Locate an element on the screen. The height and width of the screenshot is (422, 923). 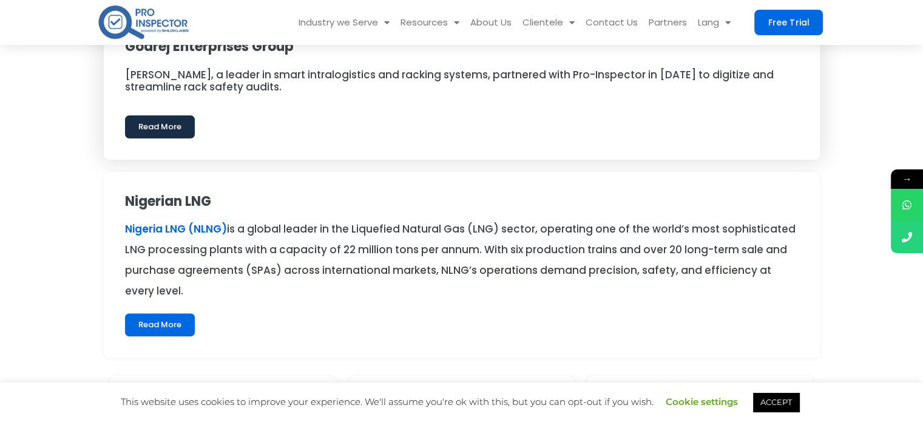
h2: Godrej Enterprises Group is located at coordinates (462, 46).